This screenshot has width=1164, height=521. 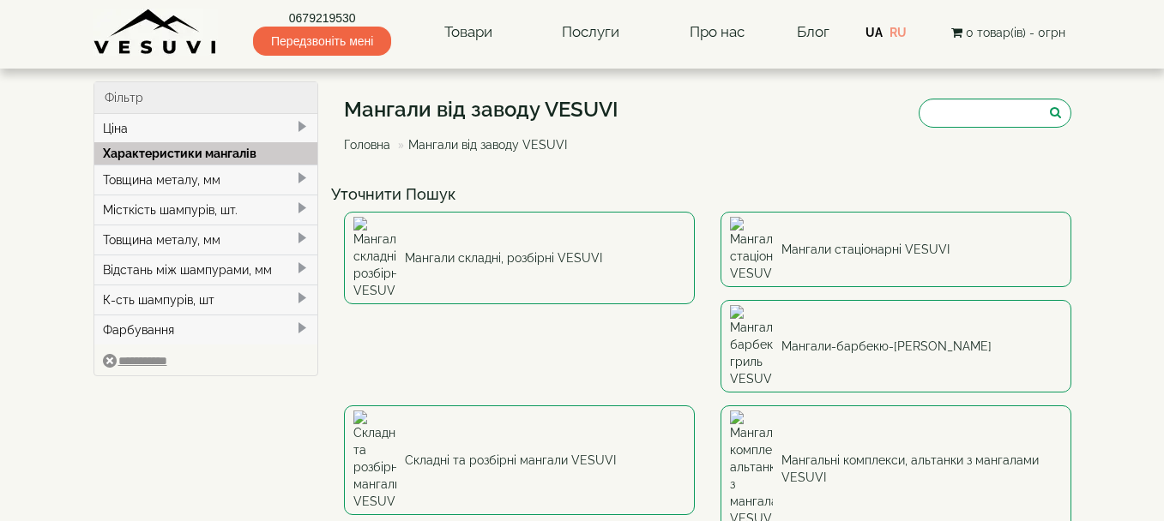 What do you see at coordinates (874, 33) in the screenshot?
I see `a: UA` at bounding box center [874, 33].